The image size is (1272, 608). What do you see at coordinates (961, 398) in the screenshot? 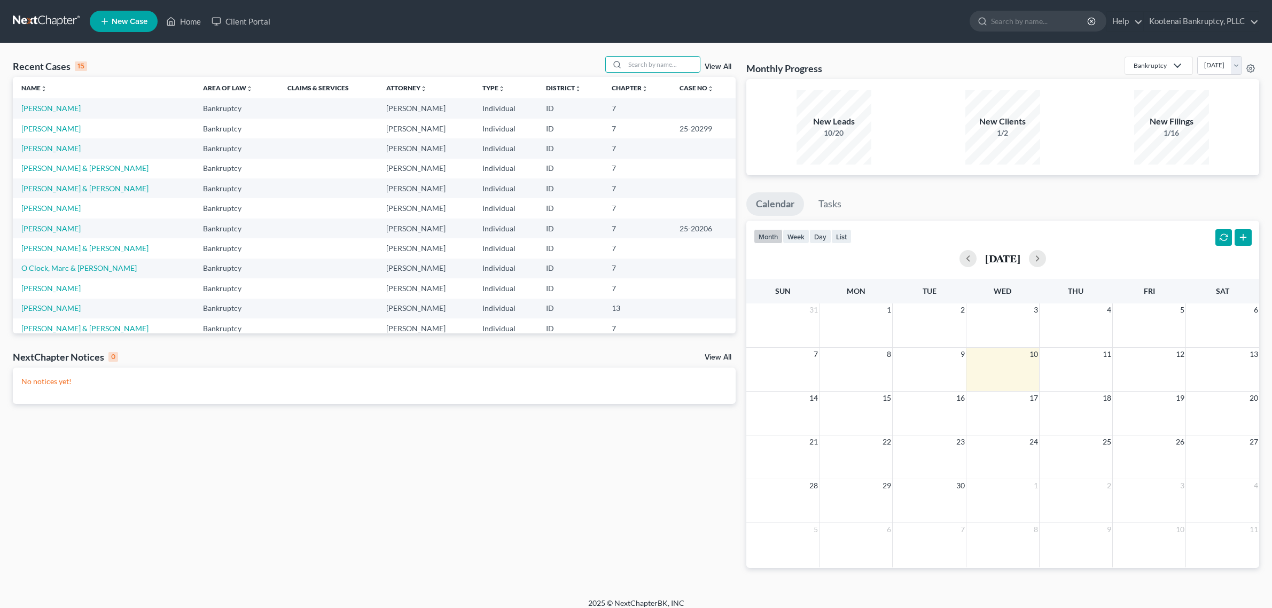
I see `span: 16` at bounding box center [961, 398].